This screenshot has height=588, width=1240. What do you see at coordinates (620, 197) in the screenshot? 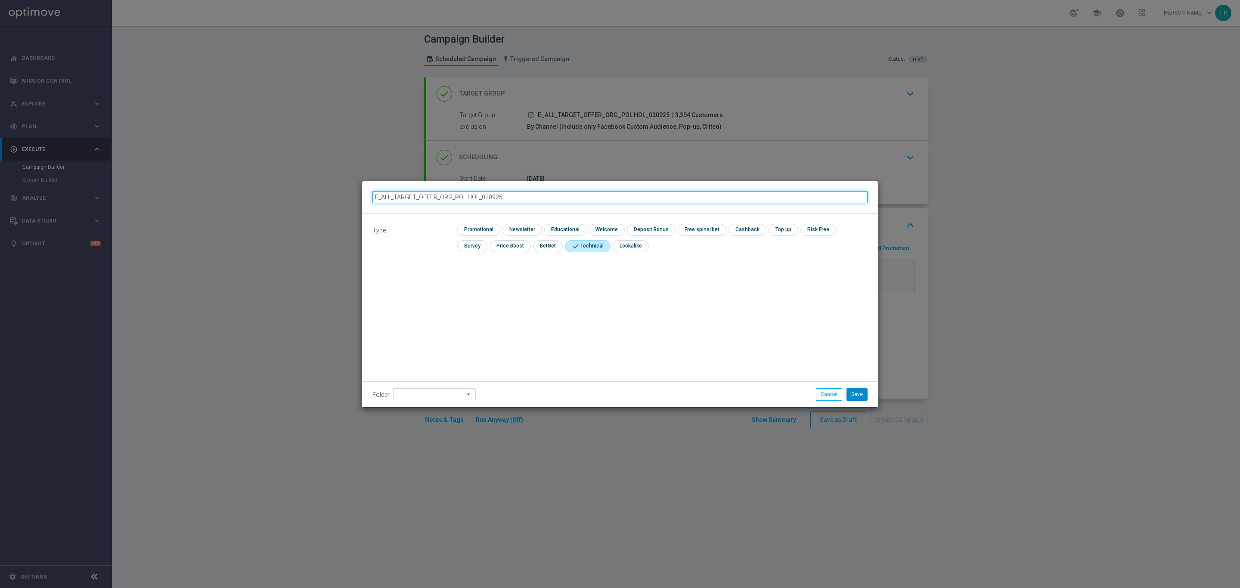
I see `input: New Action` at bounding box center [620, 197].